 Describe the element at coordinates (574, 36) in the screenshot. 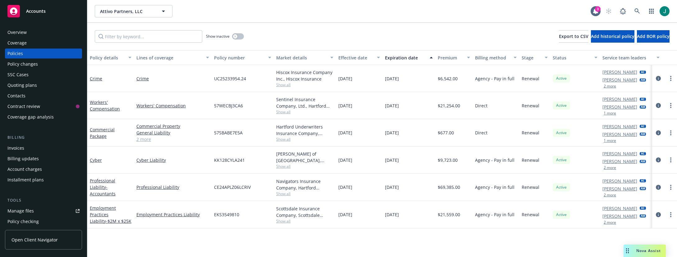

I see `span: Export to CSV` at that location.